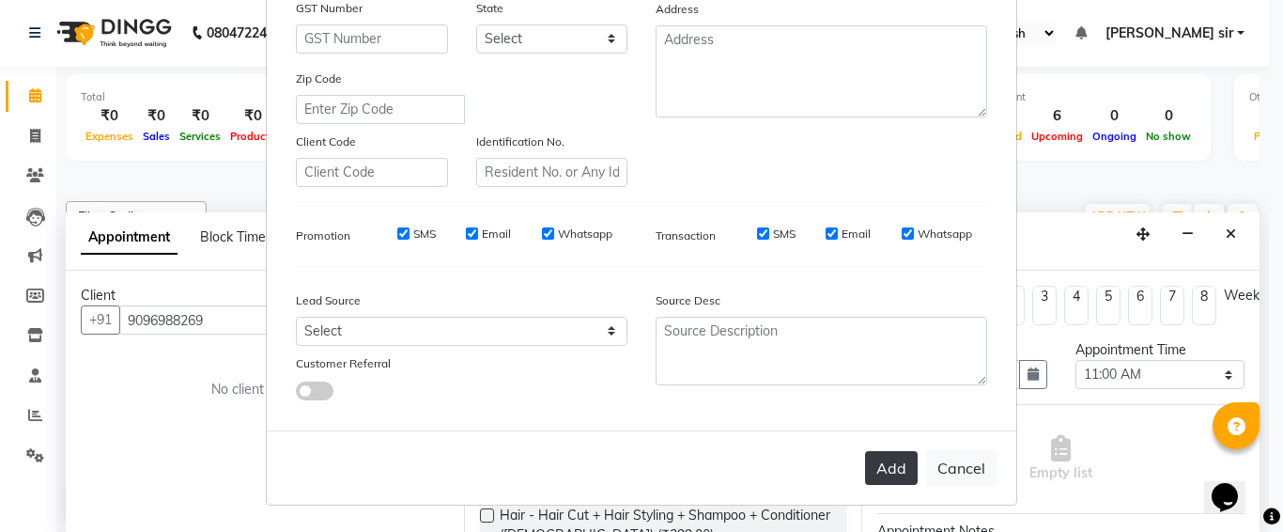 This screenshot has width=1283, height=532. I want to click on button: Add, so click(891, 468).